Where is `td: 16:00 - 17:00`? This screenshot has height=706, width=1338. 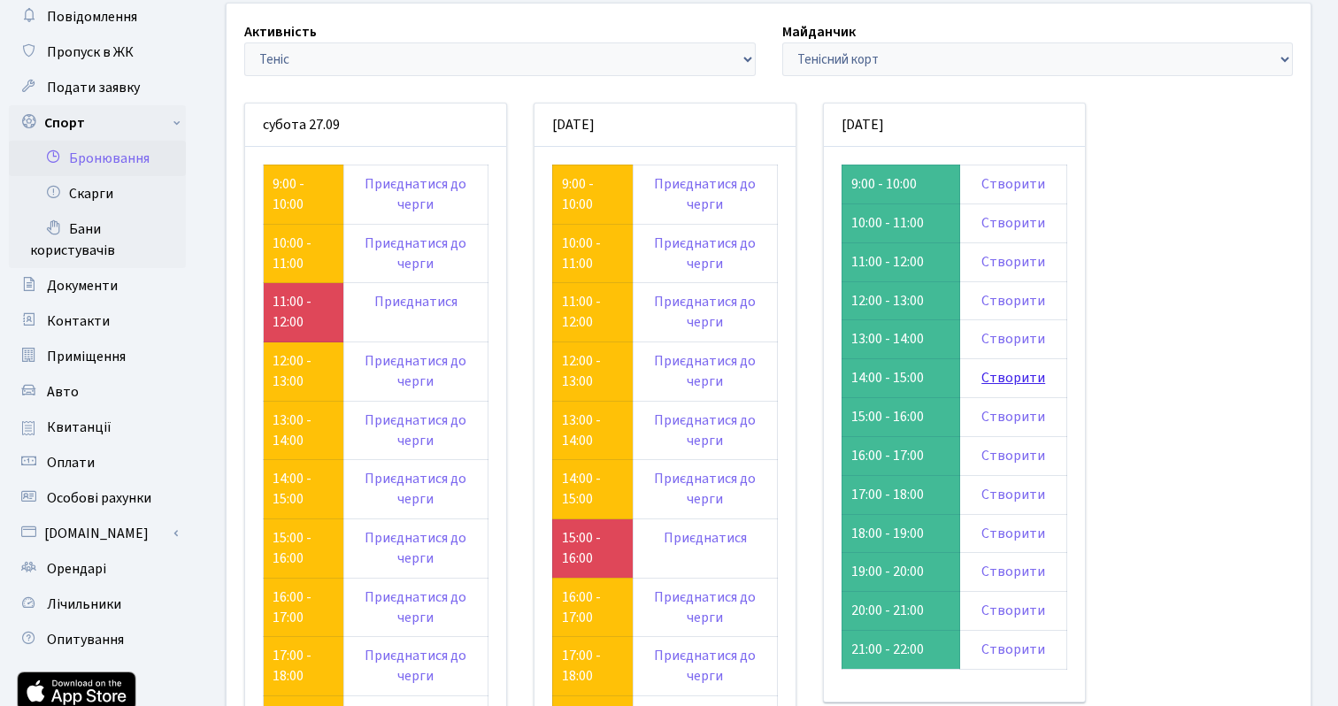
td: 16:00 - 17:00 is located at coordinates (900, 456).